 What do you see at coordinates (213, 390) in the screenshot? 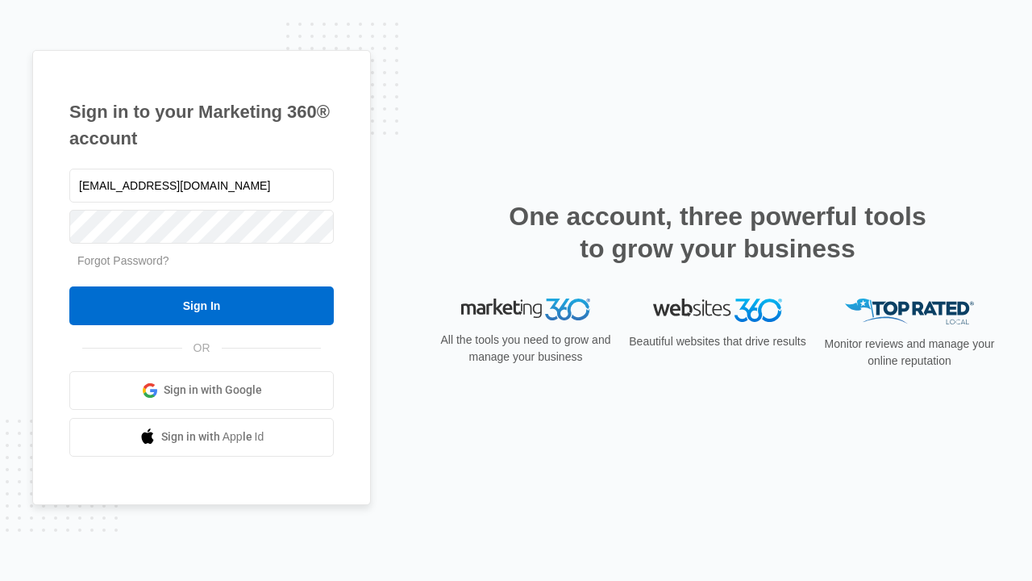
I see `span: Sign in with Google` at bounding box center [213, 390].